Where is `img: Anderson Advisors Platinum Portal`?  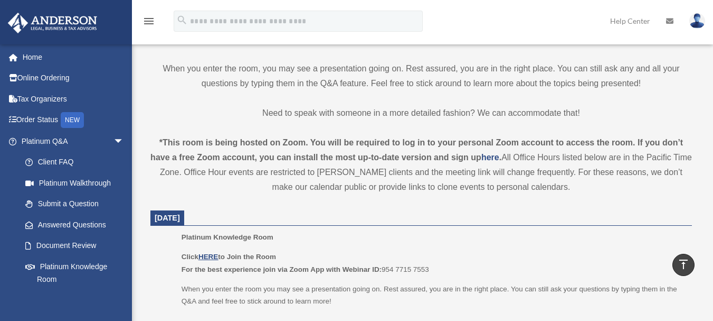
img: Anderson Advisors Platinum Portal is located at coordinates (52, 23).